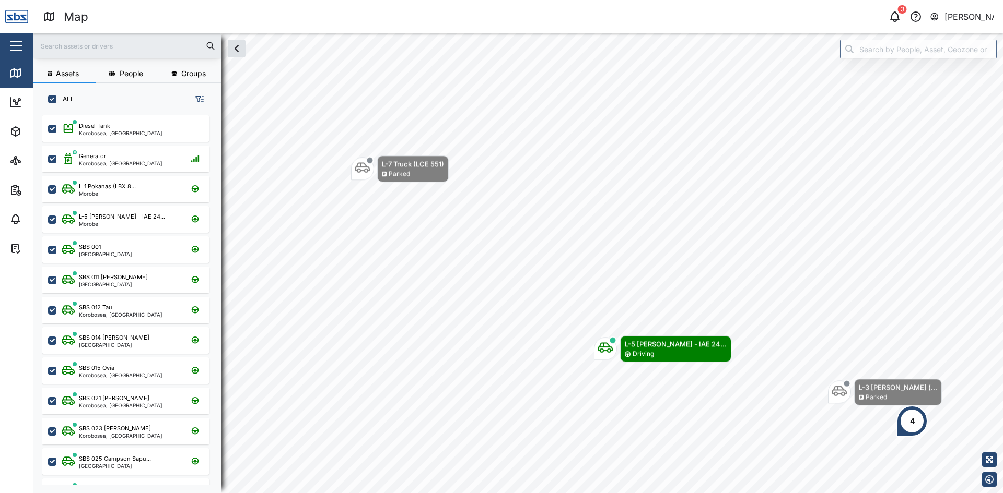 The width and height of the screenshot is (1003, 493). What do you see at coordinates (918, 49) in the screenshot?
I see `input: Search by People, Asset, Geozone or Place` at bounding box center [918, 49].